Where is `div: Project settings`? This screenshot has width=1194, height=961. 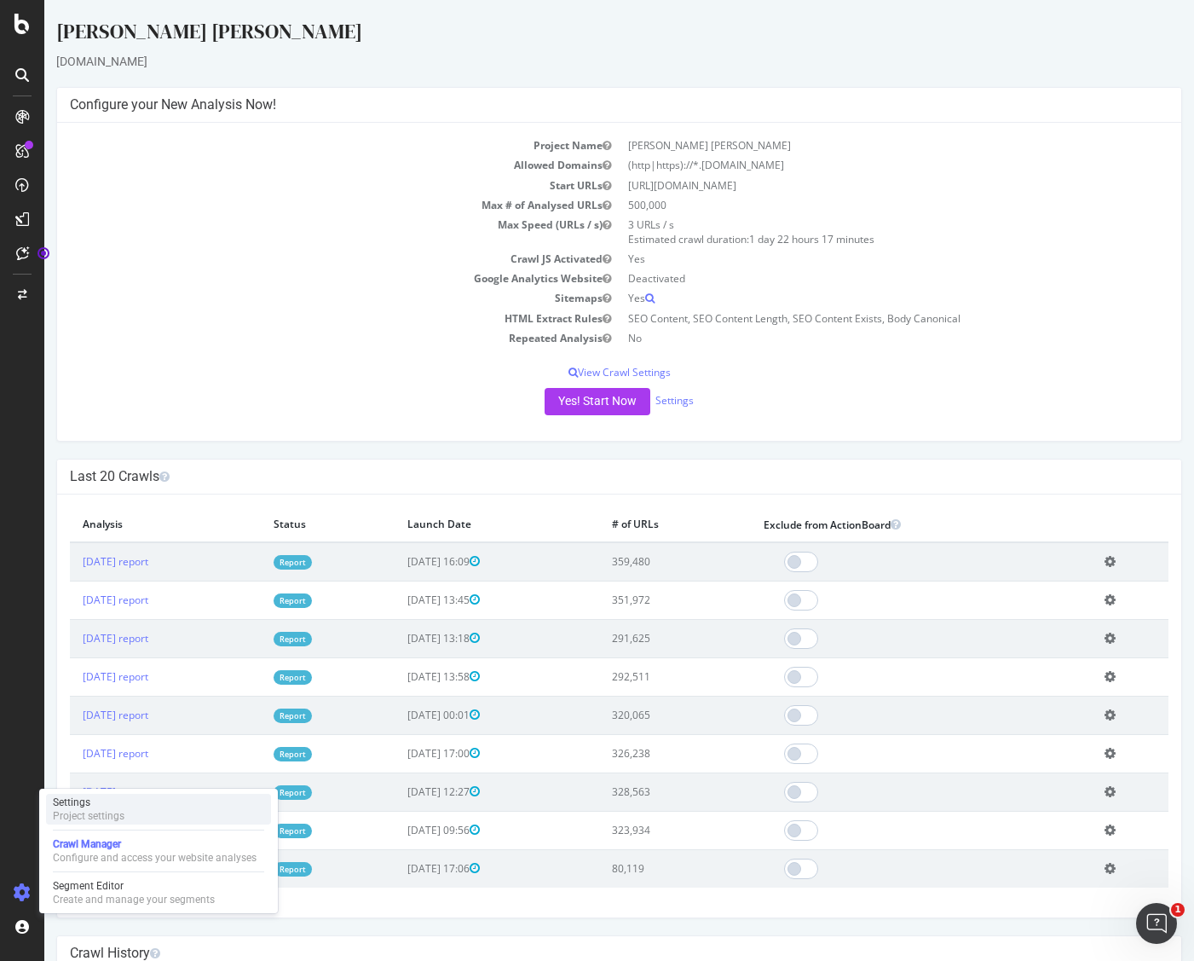 div: Project settings is located at coordinates (89, 816).